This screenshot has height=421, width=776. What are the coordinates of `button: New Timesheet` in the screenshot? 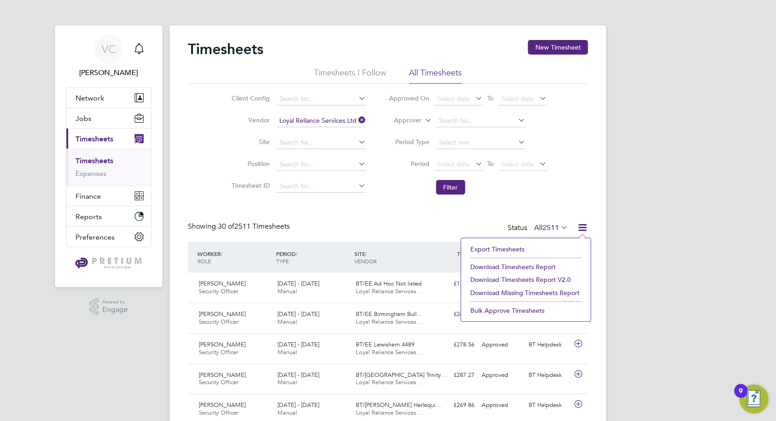 It's located at (558, 47).